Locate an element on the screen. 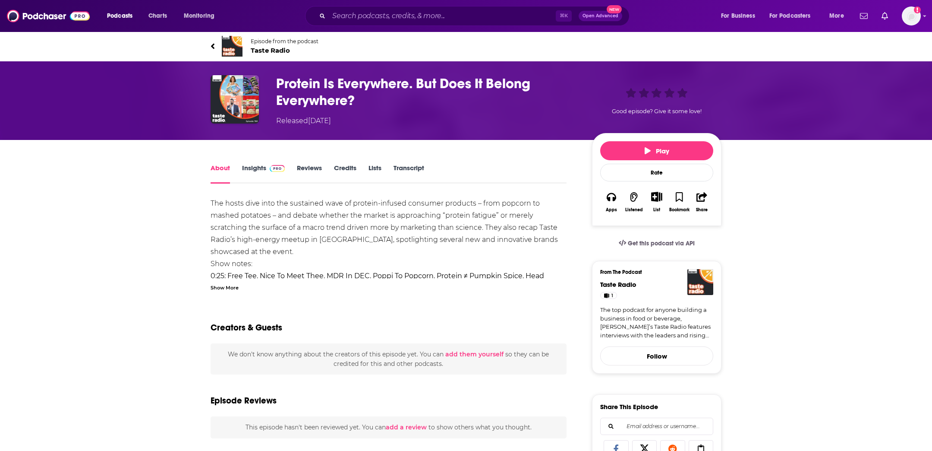 This screenshot has height=451, width=932. div: Listened is located at coordinates (634, 210).